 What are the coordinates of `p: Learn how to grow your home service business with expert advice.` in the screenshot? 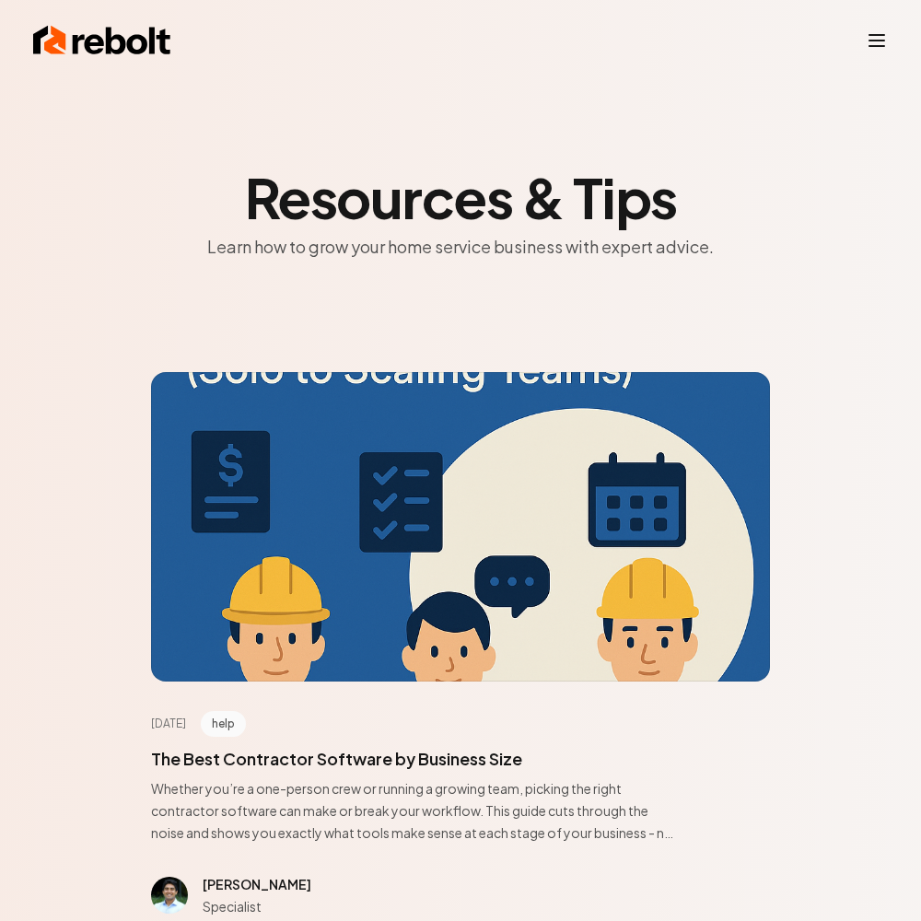 It's located at (461, 247).